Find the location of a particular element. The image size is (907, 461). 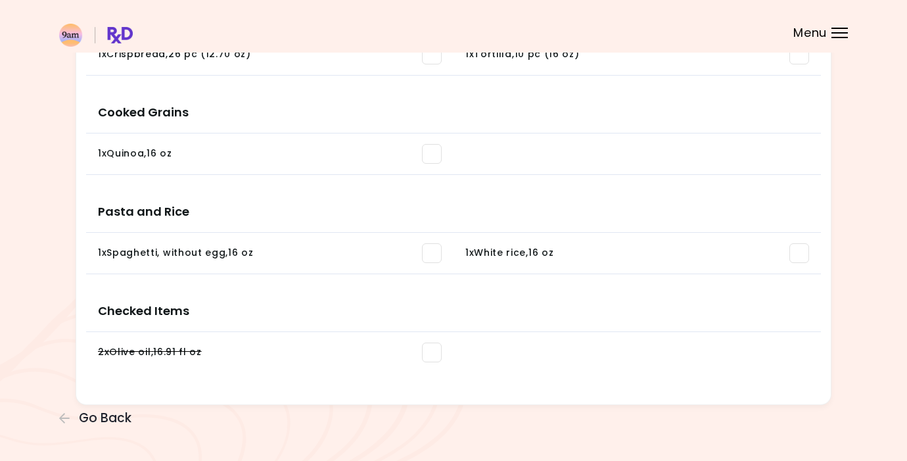

div: 1 x White rice , 16 oz is located at coordinates (509, 253).